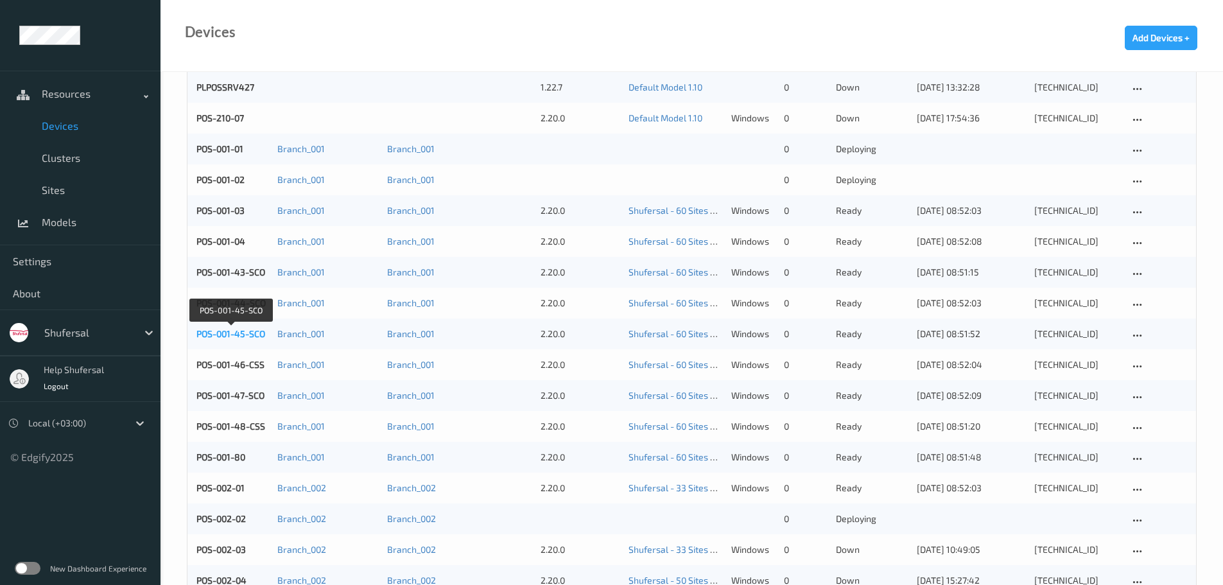  I want to click on p: deploying, so click(872, 519).